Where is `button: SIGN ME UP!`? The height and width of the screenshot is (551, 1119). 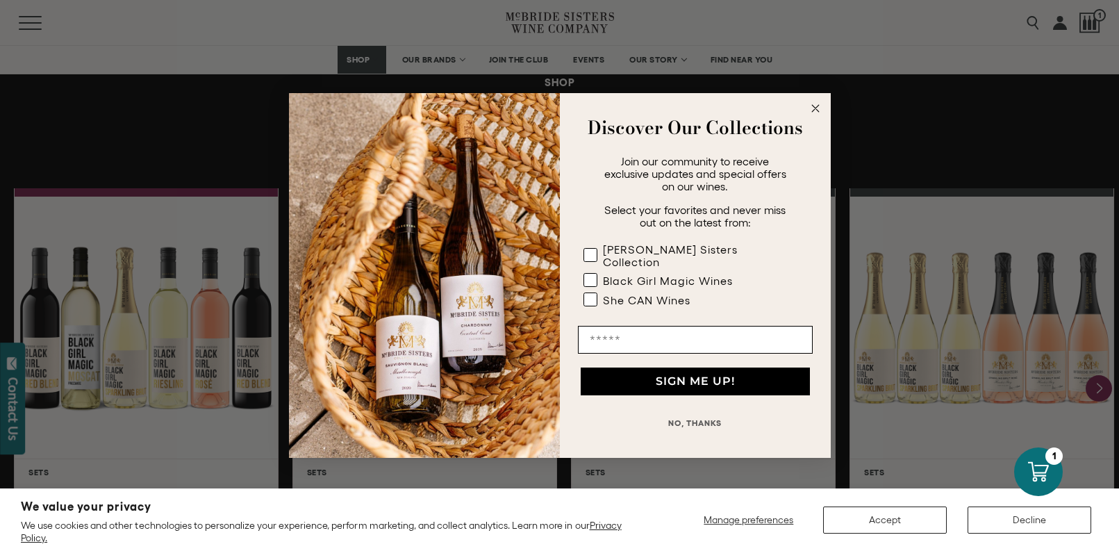 button: SIGN ME UP! is located at coordinates (695, 381).